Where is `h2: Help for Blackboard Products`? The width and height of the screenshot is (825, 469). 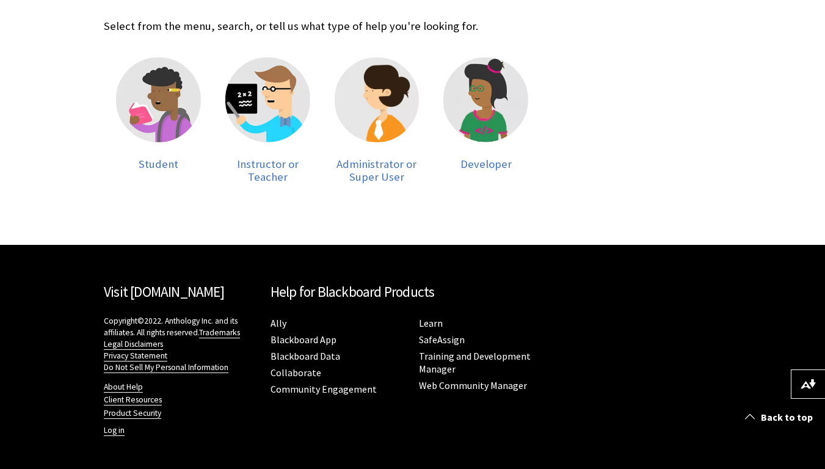
h2: Help for Blackboard Products is located at coordinates (413, 292).